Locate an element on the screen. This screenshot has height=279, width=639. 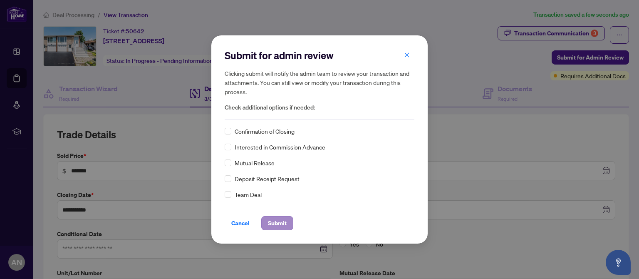
button: Submit is located at coordinates (277, 223).